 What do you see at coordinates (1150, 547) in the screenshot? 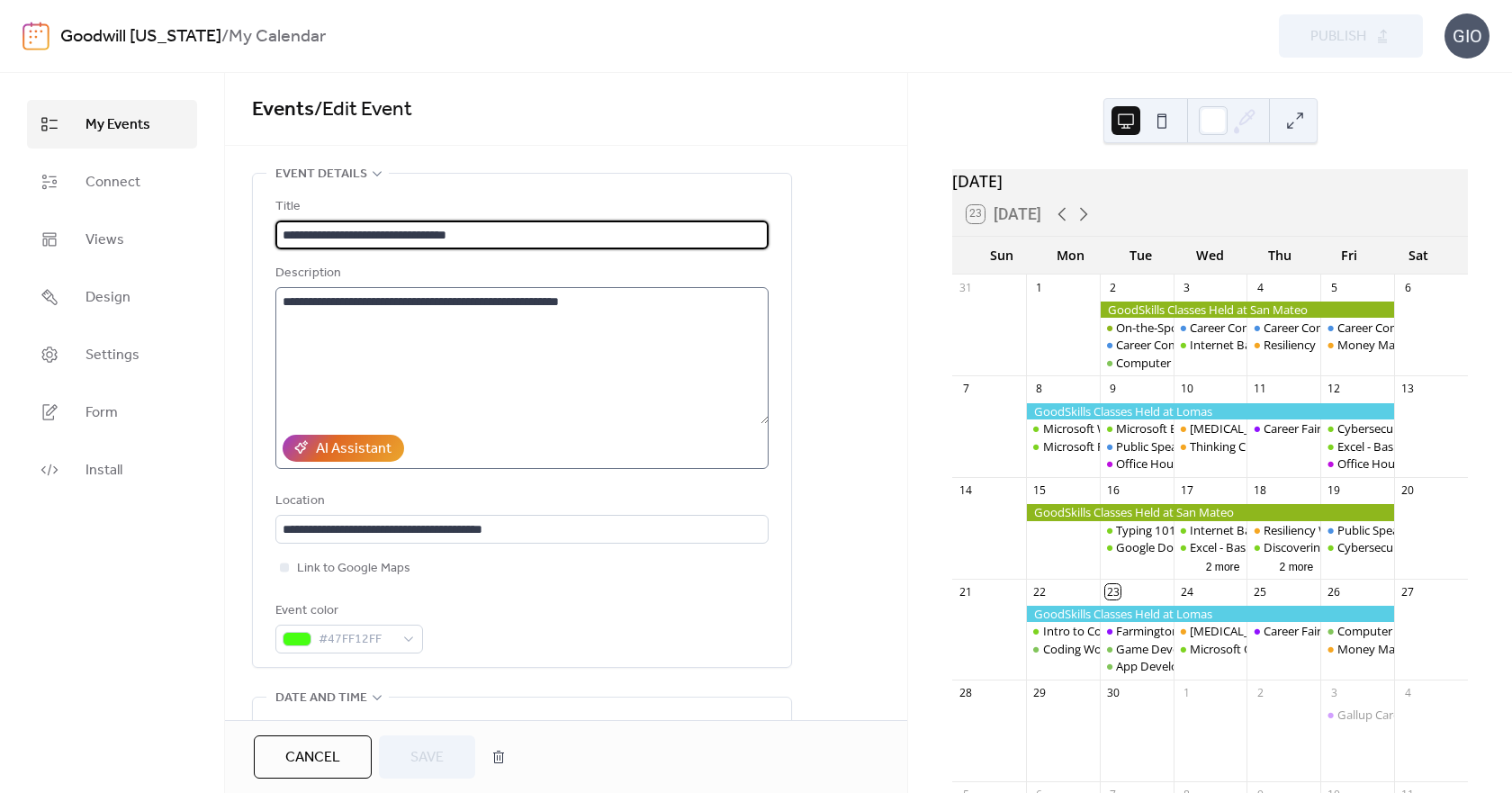
I see `div: Google Docs` at bounding box center [1150, 547].